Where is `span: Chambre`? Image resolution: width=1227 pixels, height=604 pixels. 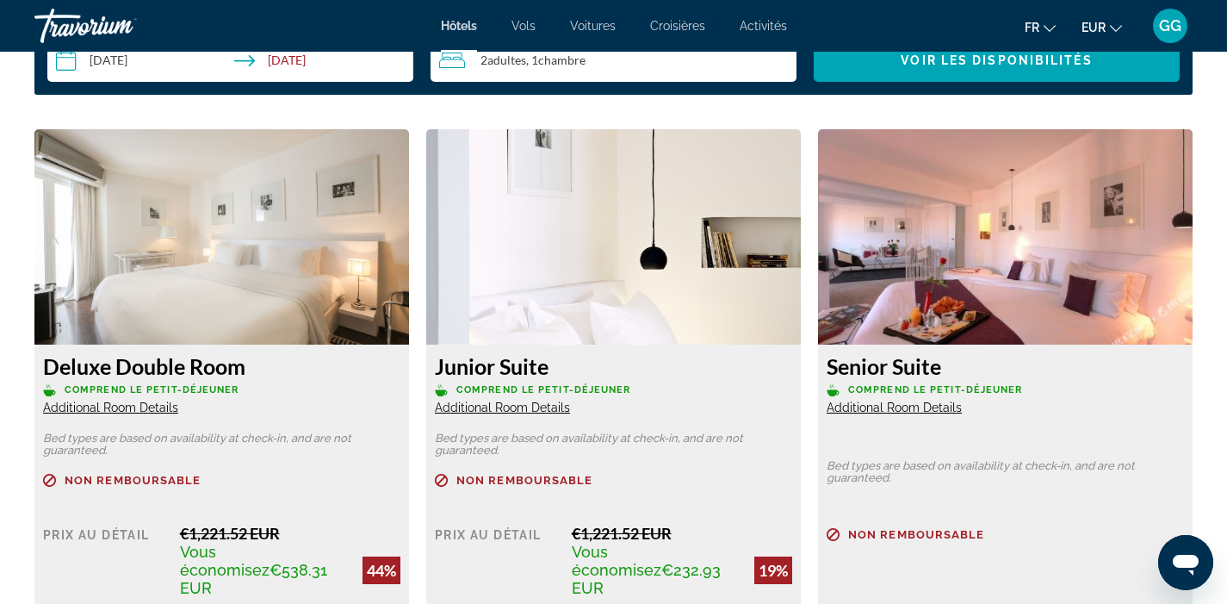
span: Chambre is located at coordinates (561, 59).